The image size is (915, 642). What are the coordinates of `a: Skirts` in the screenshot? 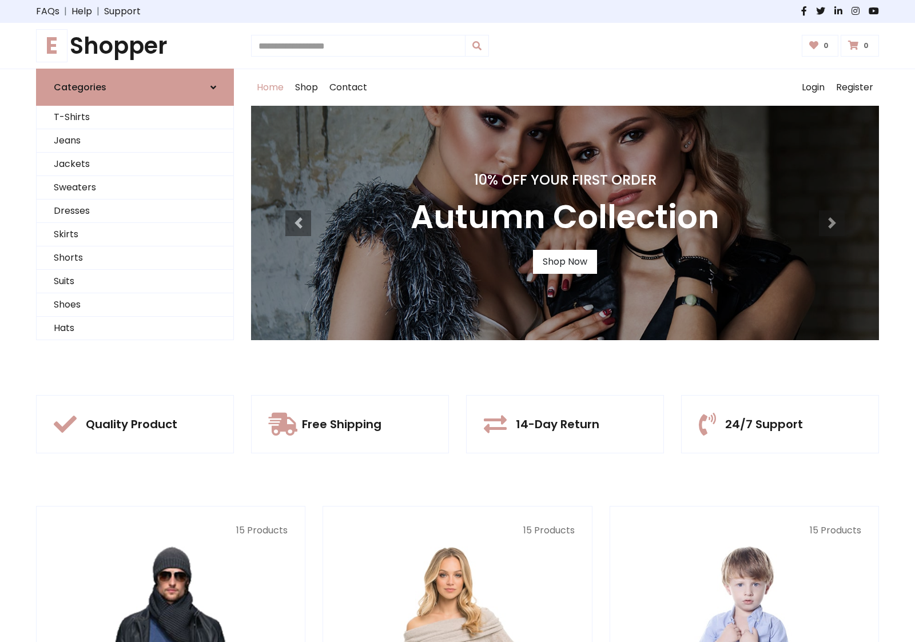 It's located at (135, 234).